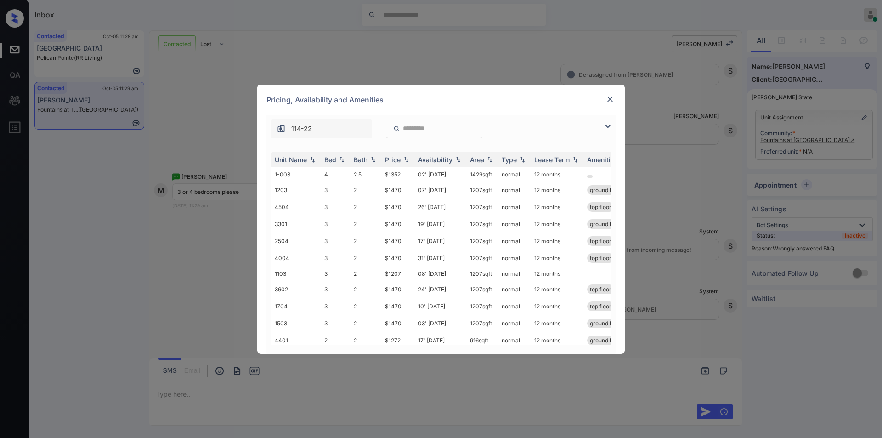 This screenshot has height=438, width=882. Describe the element at coordinates (482, 174) in the screenshot. I see `td: 1429 sqft` at that location.